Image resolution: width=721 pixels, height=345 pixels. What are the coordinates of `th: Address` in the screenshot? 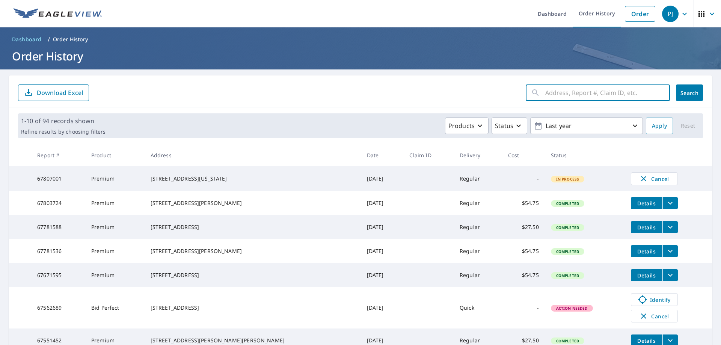 It's located at (253, 155).